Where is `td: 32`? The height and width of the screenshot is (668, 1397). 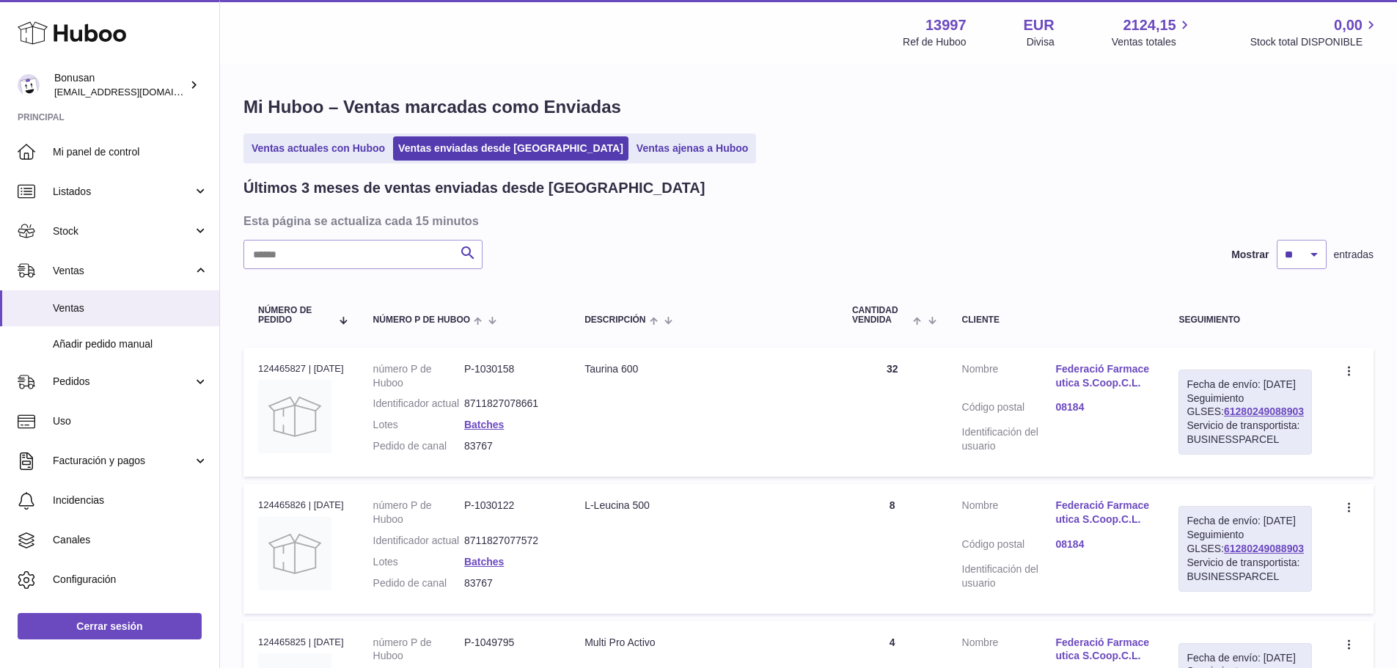 td: 32 is located at coordinates (892, 412).